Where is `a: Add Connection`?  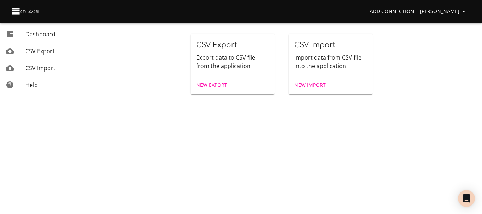 a: Add Connection is located at coordinates (392, 11).